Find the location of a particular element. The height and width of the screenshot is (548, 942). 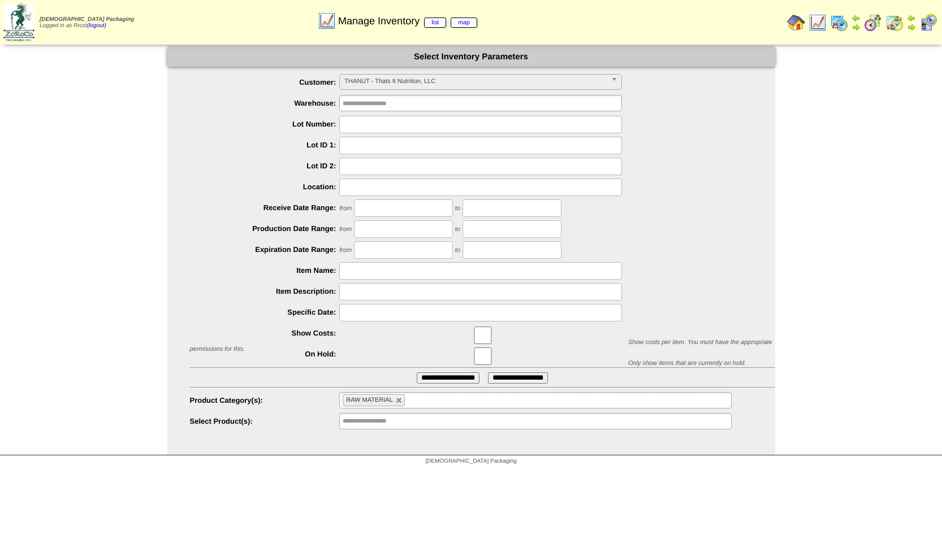

img: calendarinout.gif is located at coordinates (894, 23).